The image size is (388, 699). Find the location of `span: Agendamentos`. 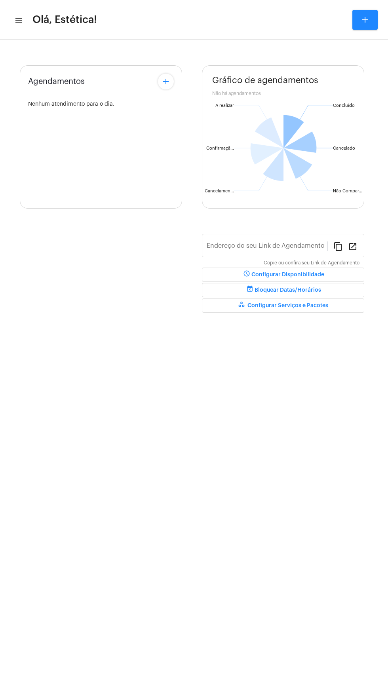

span: Agendamentos is located at coordinates (56, 81).